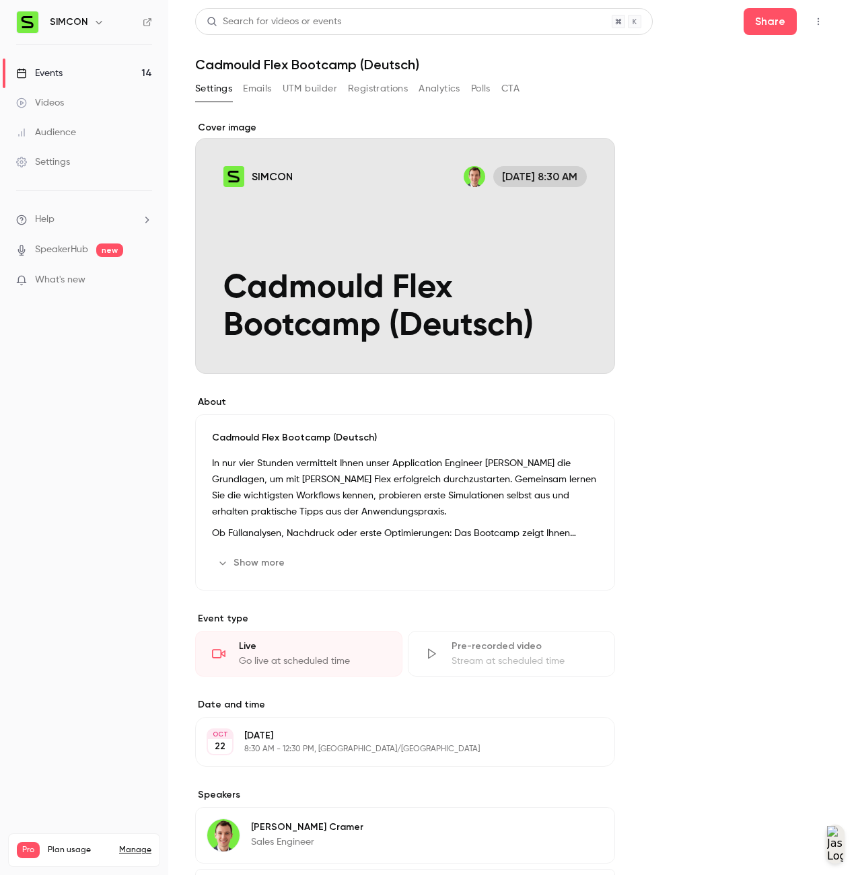 The image size is (856, 875). What do you see at coordinates (110, 250) in the screenshot?
I see `span: new` at bounding box center [110, 250].